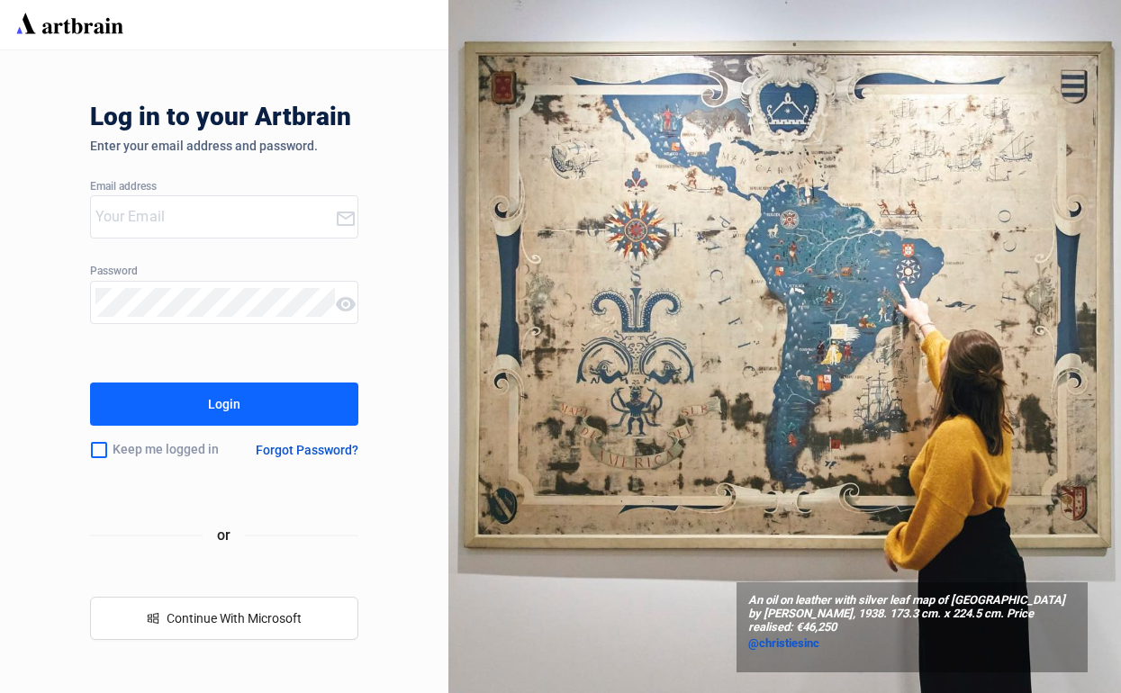 The image size is (1121, 693). I want to click on div: Keep me logged in, so click(164, 450).